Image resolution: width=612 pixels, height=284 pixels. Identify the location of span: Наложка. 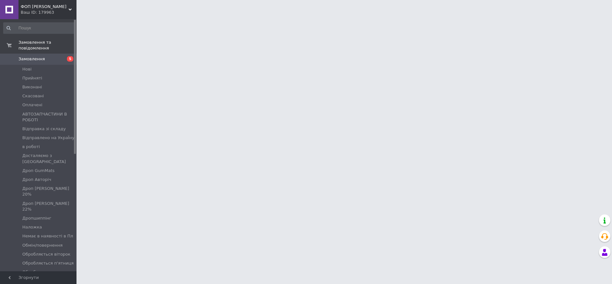
(32, 227).